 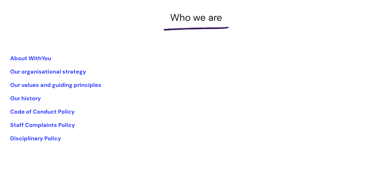 What do you see at coordinates (196, 17) in the screenshot?
I see `h1: Who we are` at bounding box center [196, 17].